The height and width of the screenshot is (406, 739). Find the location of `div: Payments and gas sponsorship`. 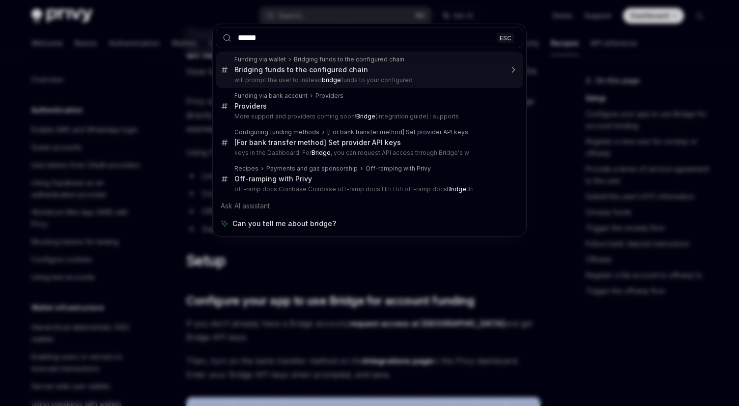

div: Payments and gas sponsorship is located at coordinates (312, 168).